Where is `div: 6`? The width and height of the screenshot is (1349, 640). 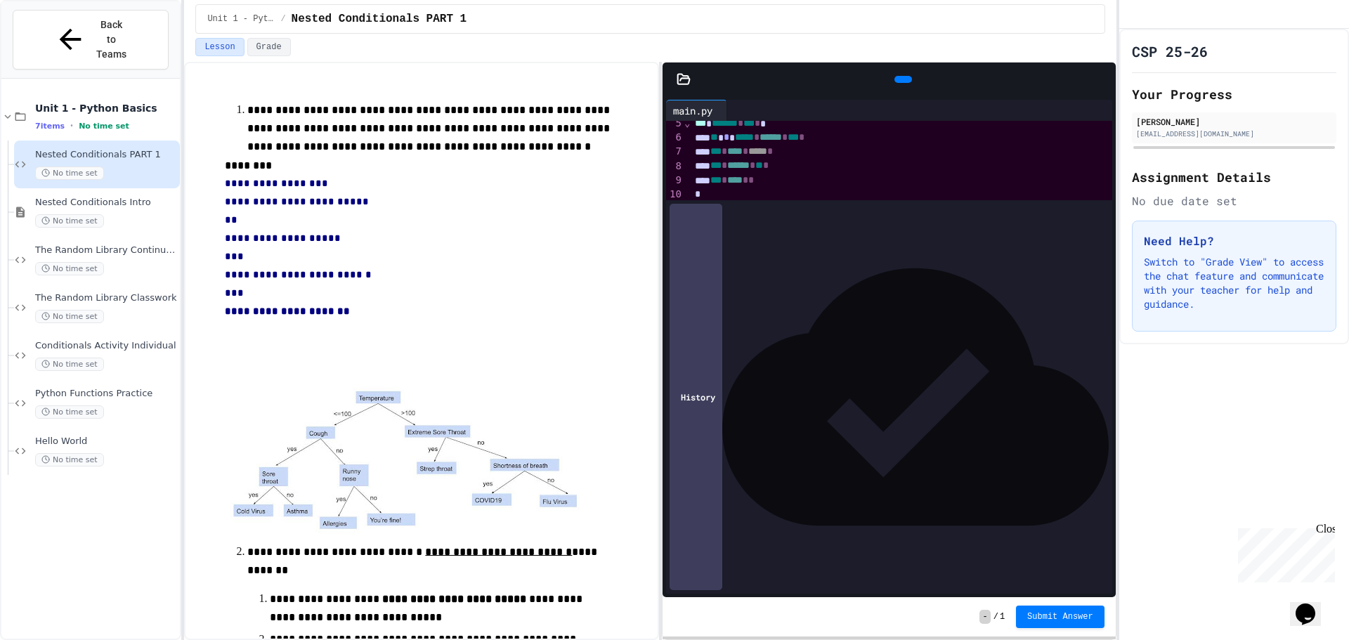
div: 6 is located at coordinates (674, 138).